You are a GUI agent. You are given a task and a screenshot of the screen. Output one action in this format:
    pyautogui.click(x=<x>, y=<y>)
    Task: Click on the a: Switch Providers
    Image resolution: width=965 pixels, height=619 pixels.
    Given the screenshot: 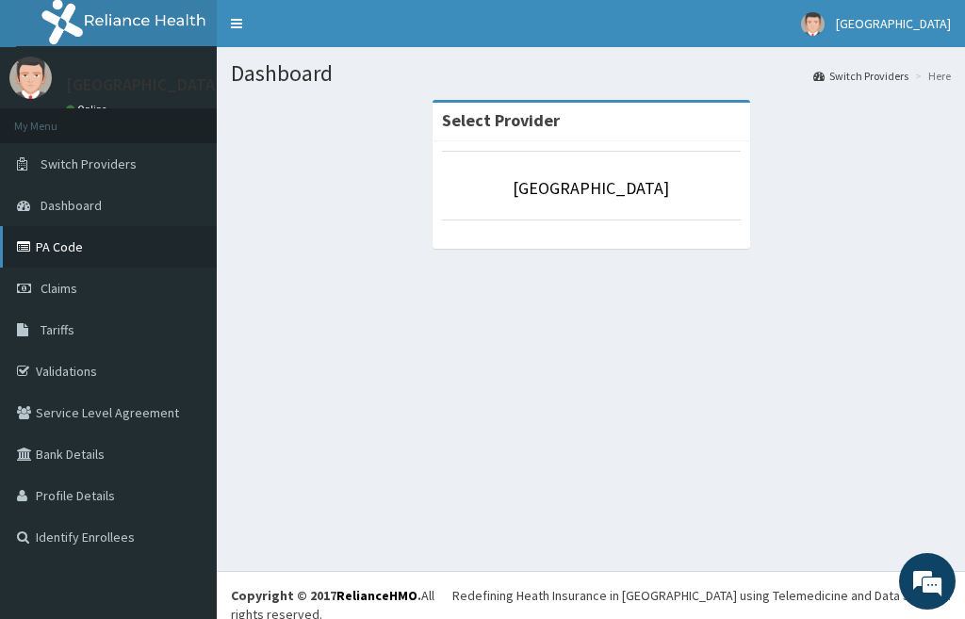 What is the action you would take?
    pyautogui.click(x=860, y=75)
    